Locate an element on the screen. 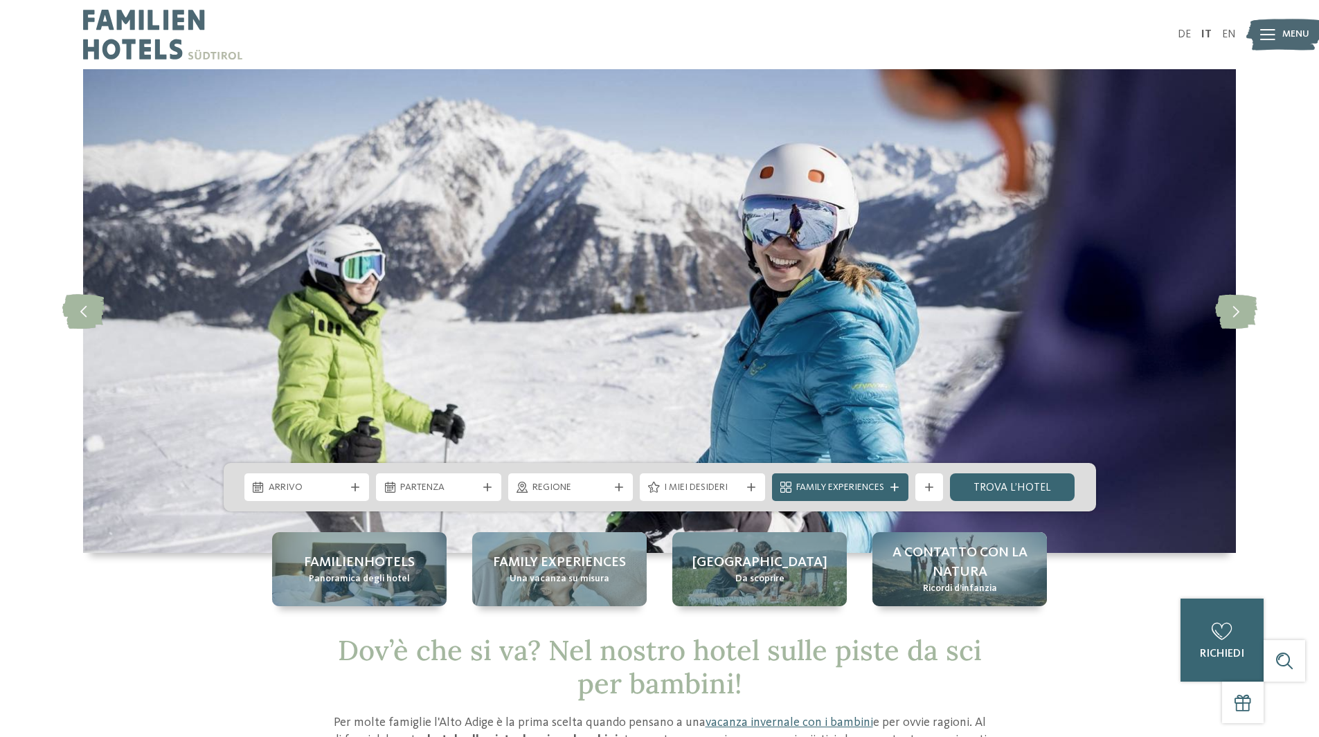 This screenshot has height=737, width=1319. span: Partenza is located at coordinates (438, 488).